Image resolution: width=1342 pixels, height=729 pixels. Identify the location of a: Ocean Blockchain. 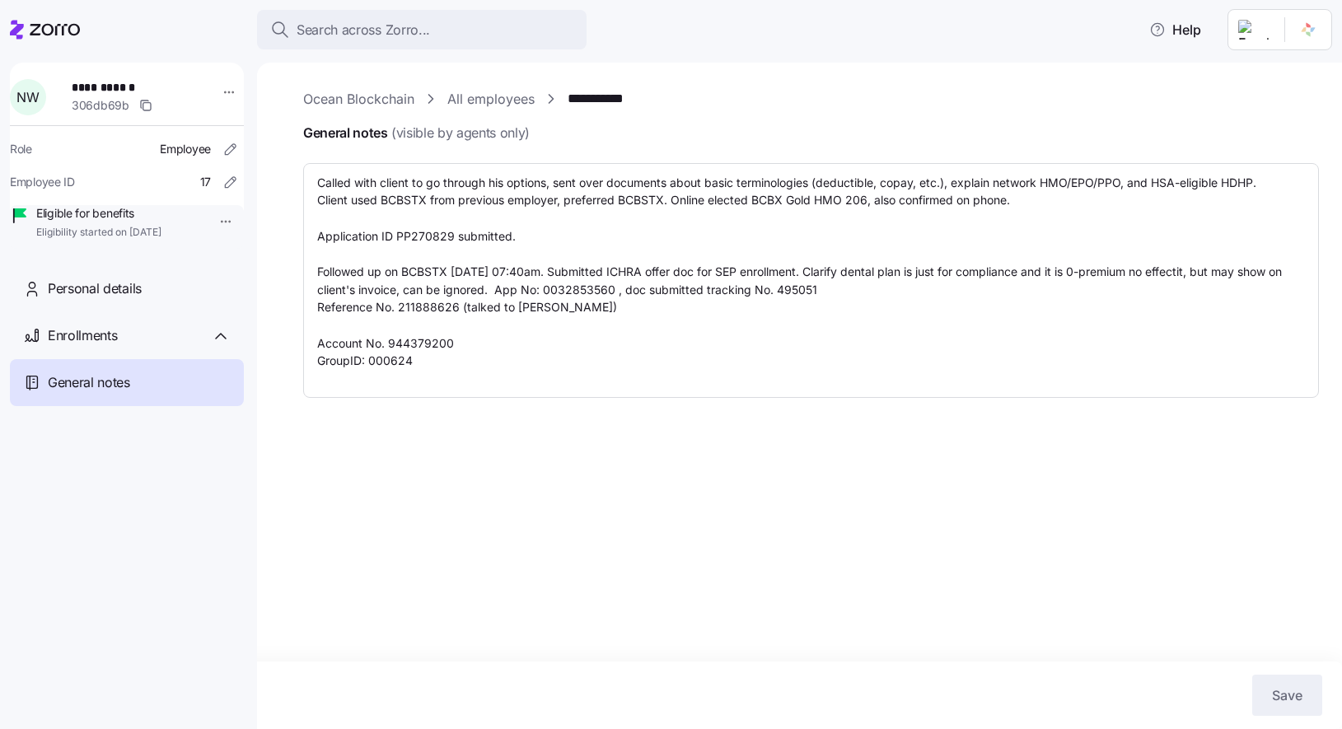
(358, 99).